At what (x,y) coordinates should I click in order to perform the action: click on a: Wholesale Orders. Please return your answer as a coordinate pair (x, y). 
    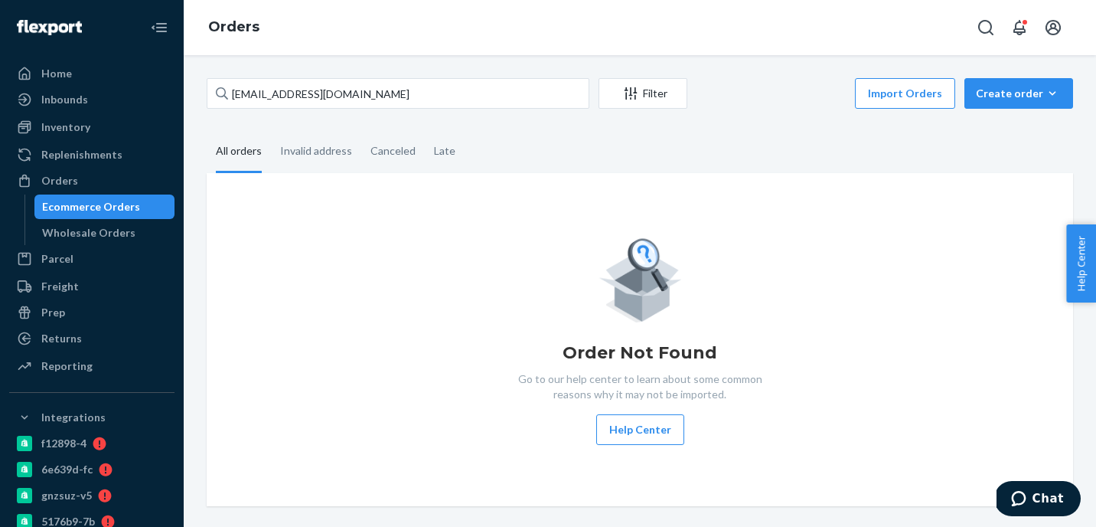
    Looking at the image, I should click on (105, 233).